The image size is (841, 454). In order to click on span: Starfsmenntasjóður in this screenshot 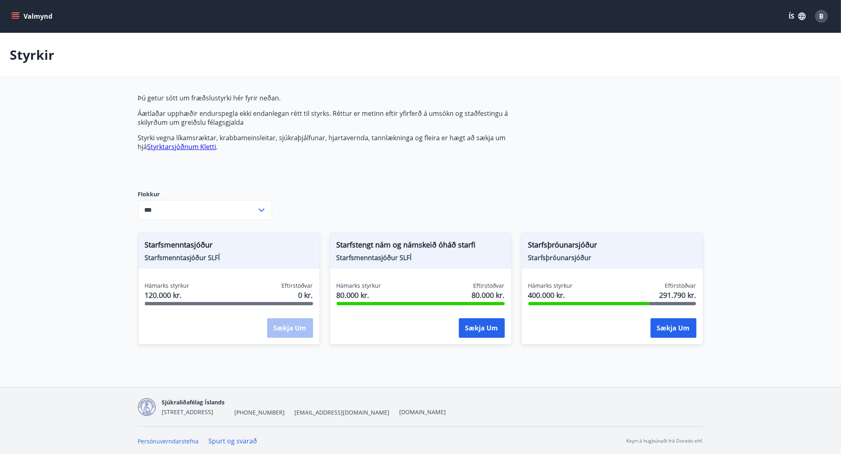, I will do `click(229, 246)`.